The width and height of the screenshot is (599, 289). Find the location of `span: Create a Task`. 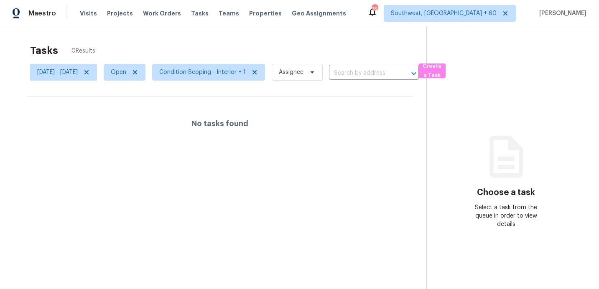

span: Create a Task is located at coordinates (432, 71).